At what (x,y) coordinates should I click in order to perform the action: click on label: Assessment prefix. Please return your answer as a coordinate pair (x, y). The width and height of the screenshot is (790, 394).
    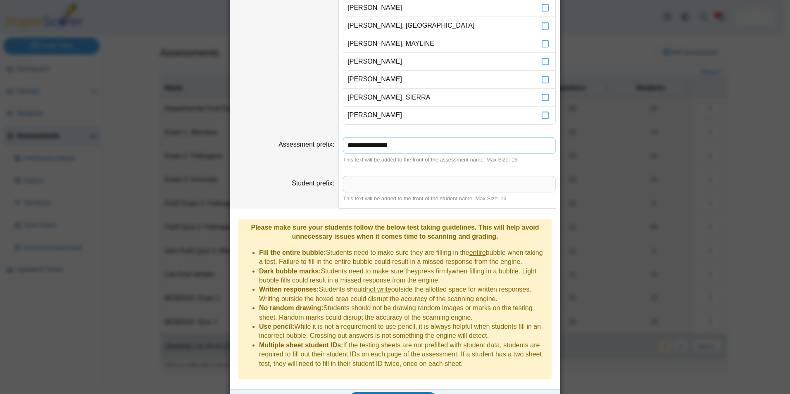
    Looking at the image, I should click on (306, 144).